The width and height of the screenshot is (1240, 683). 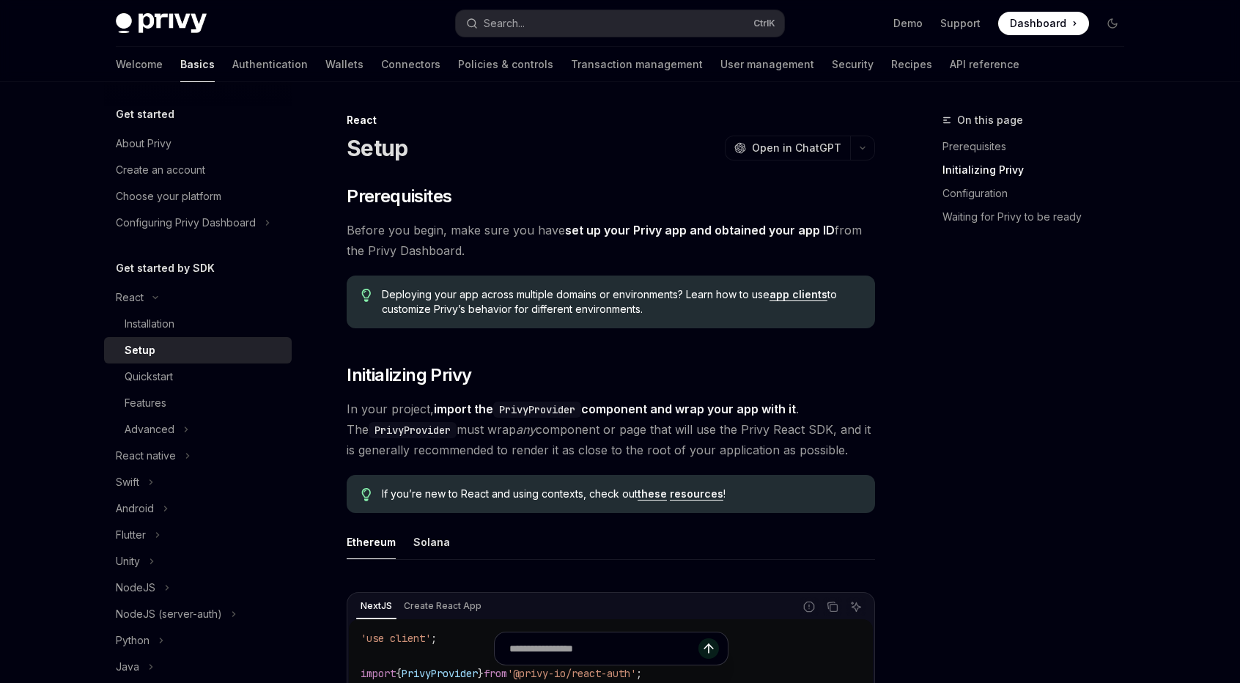 What do you see at coordinates (198, 144) in the screenshot?
I see `a: About Privy` at bounding box center [198, 144].